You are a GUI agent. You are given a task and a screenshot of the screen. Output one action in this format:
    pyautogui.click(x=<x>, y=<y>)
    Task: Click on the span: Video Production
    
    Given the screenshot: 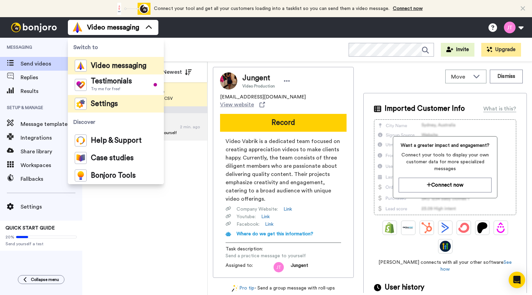 What is the action you would take?
    pyautogui.click(x=259, y=86)
    